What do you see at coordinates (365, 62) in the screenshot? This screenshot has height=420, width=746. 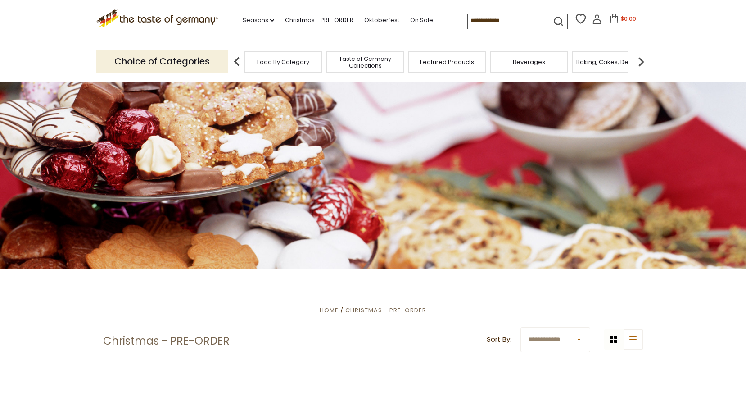 I see `span: Taste of Germany Collections` at bounding box center [365, 62].